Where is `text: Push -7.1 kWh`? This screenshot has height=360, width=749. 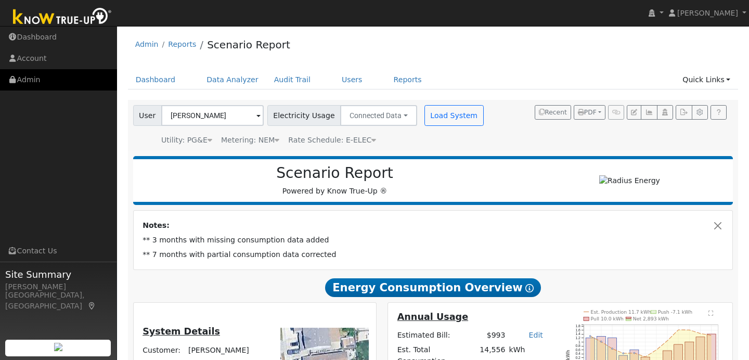 text: Push -7.1 kWh is located at coordinates (675, 311).